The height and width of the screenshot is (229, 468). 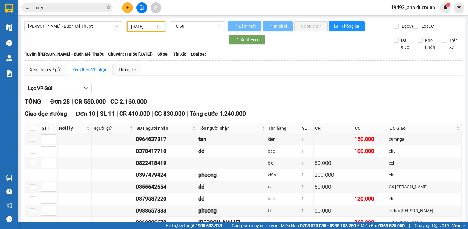 I want to click on td: 0355642654, so click(x=166, y=187).